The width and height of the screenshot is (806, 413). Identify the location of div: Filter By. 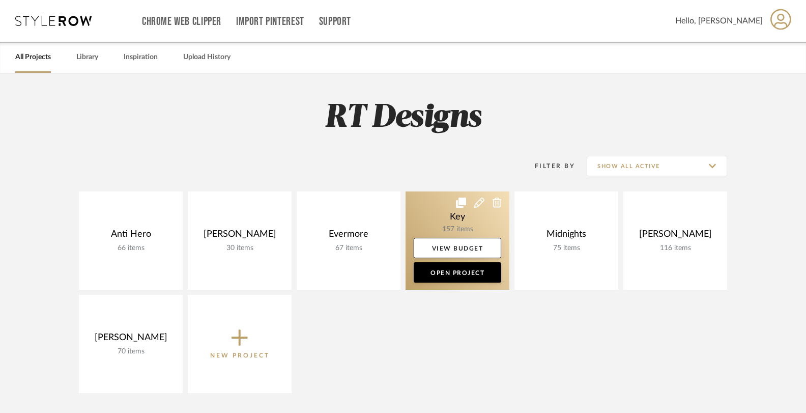
(548, 166).